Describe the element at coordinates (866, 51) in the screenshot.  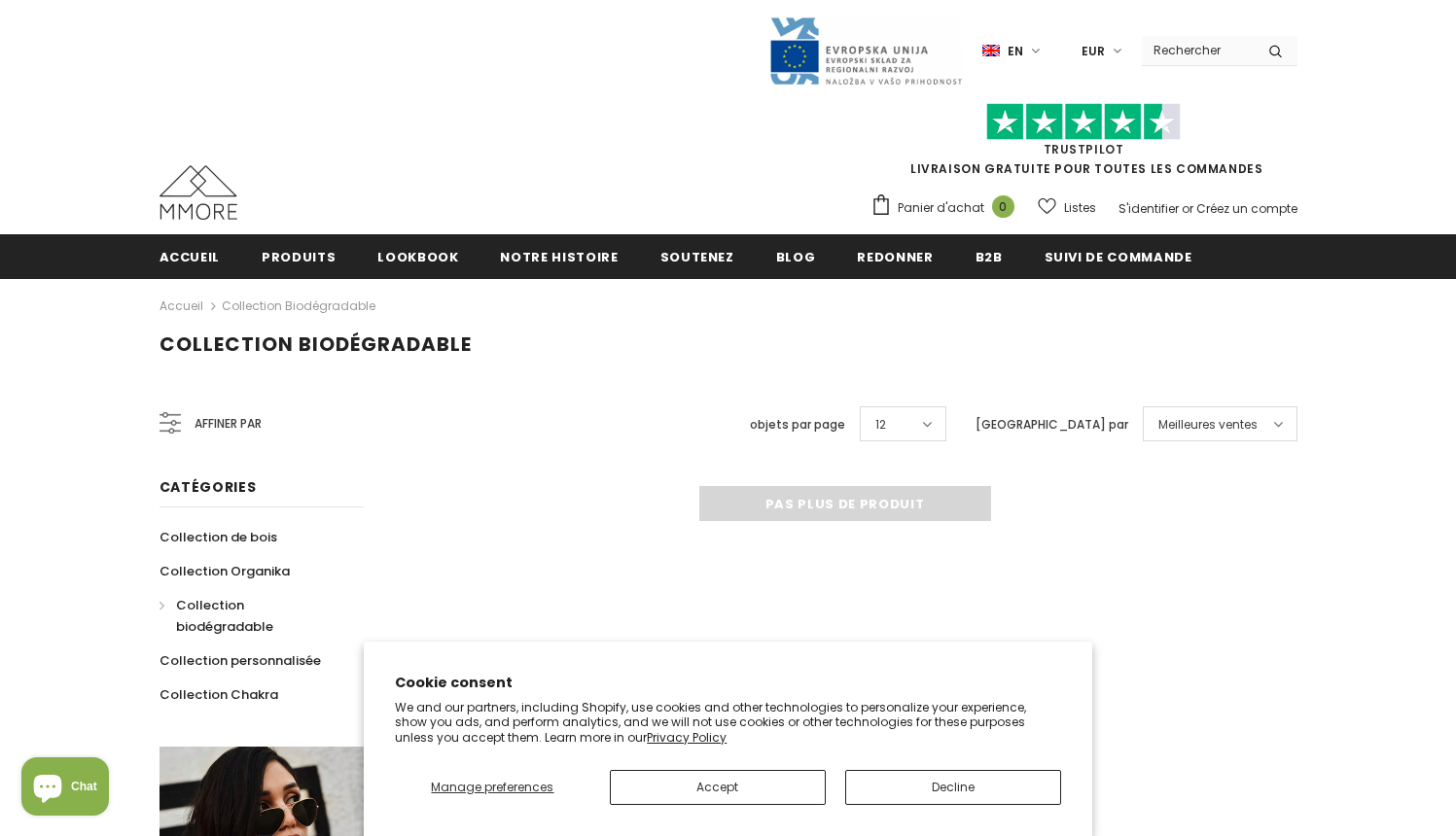
I see `img: Javni Razpis` at that location.